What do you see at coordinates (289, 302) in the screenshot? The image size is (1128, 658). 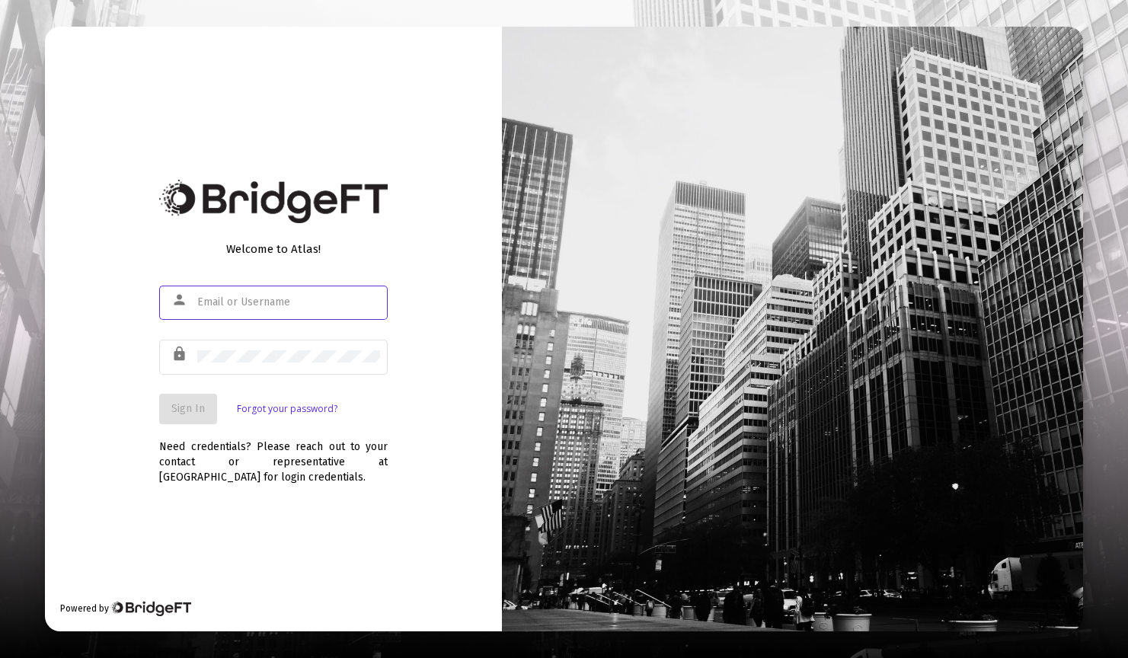 I see `input: Email or Username` at bounding box center [289, 302].